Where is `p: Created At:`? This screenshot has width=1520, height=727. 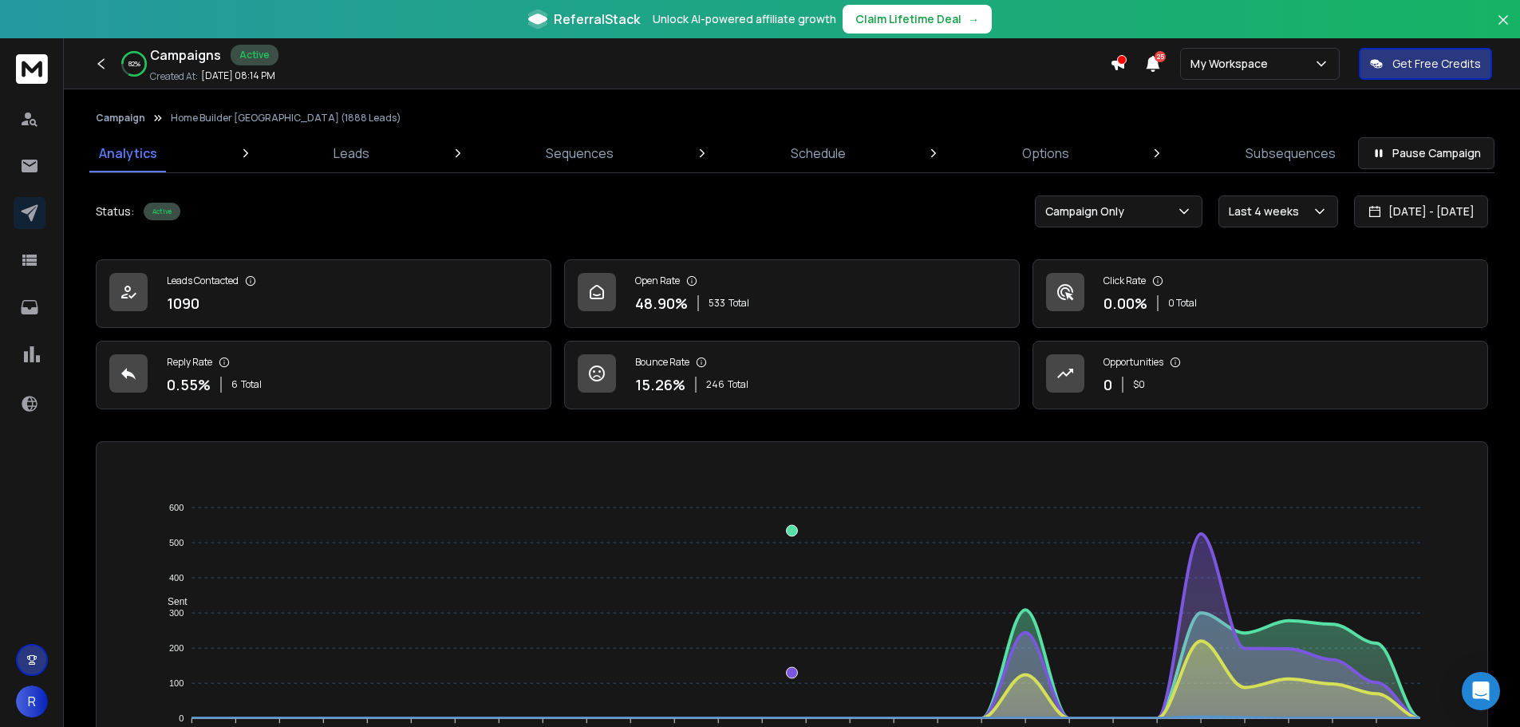
p: Created At: is located at coordinates (174, 77).